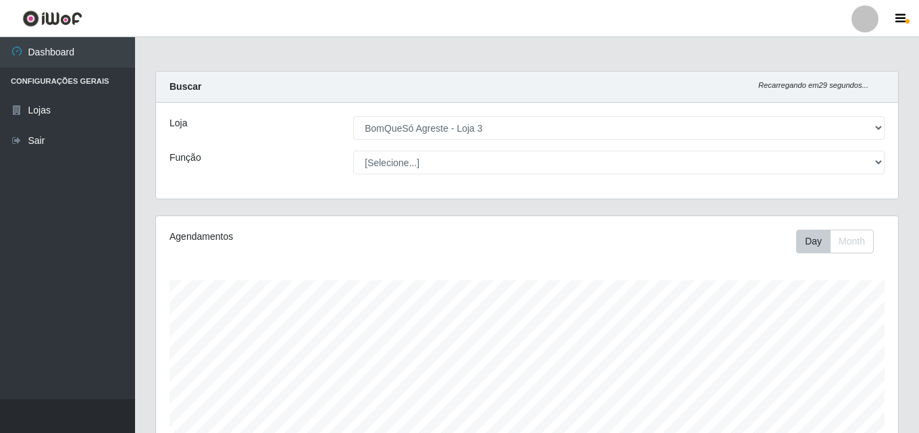 This screenshot has width=919, height=433. I want to click on div: Toolbar with button groups, so click(840, 241).